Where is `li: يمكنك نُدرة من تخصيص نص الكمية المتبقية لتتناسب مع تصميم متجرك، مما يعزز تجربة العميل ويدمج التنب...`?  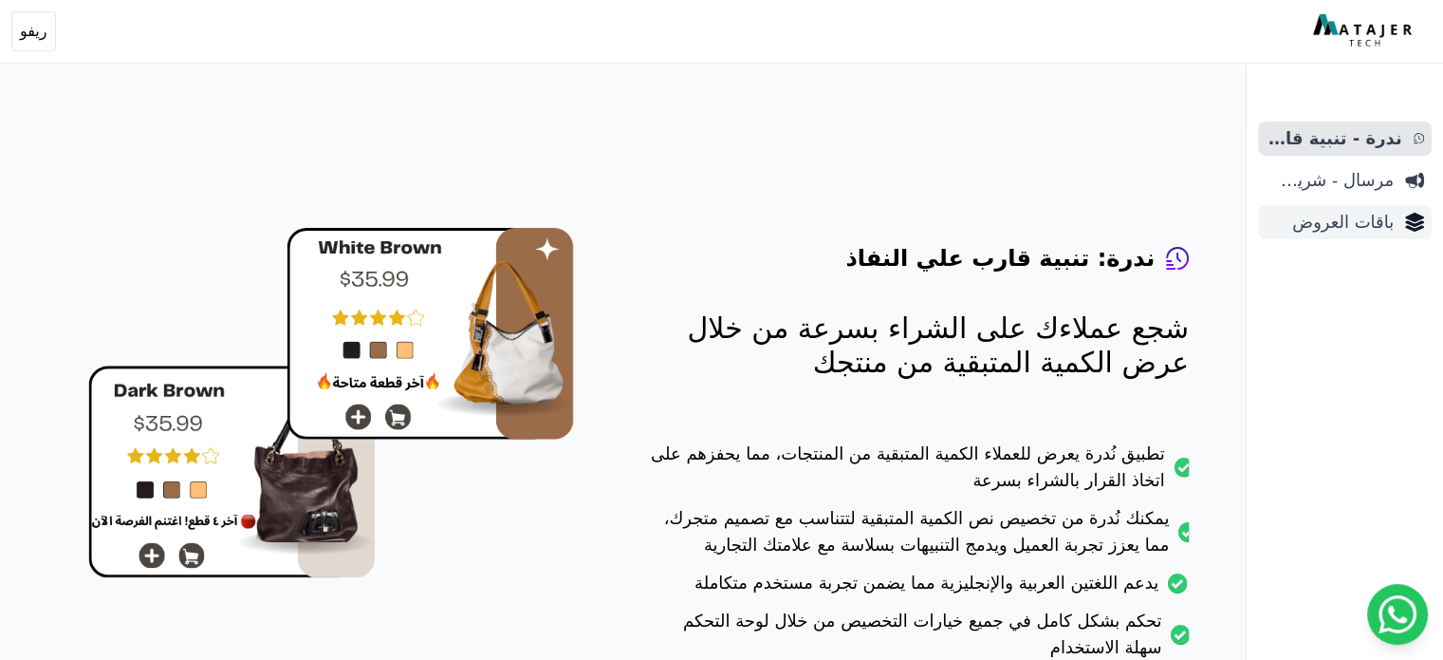
li: يمكنك نُدرة من تخصيص نص الكمية المتبقية لتتناسب مع تصميم متجرك، مما يعزز تجربة العميل ويدمج التنب... is located at coordinates (920, 537).